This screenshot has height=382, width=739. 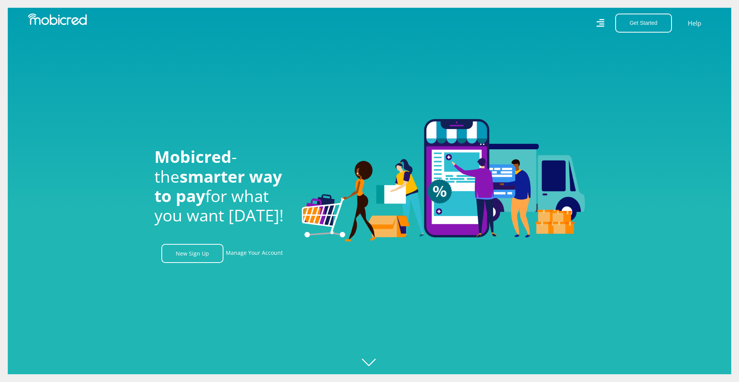 What do you see at coordinates (193, 156) in the screenshot?
I see `span: Mobicred` at bounding box center [193, 156].